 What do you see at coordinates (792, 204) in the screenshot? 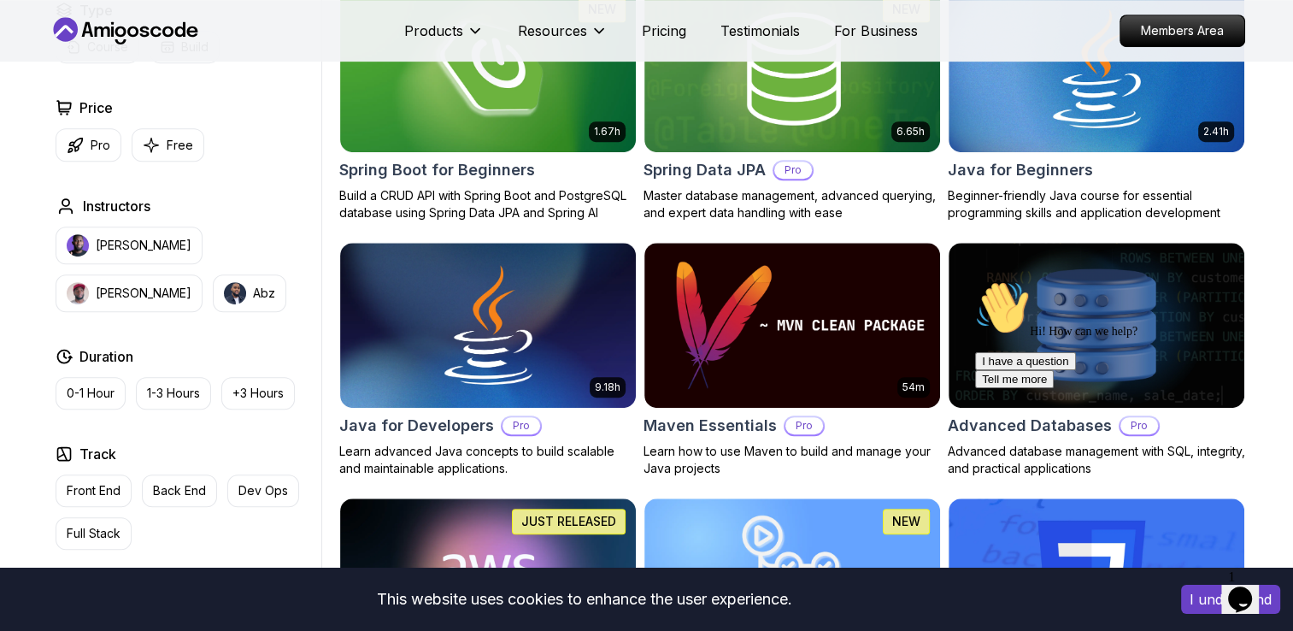
I see `p: Master database management, advanced querying, and expert data handling with ease` at bounding box center [792, 204].